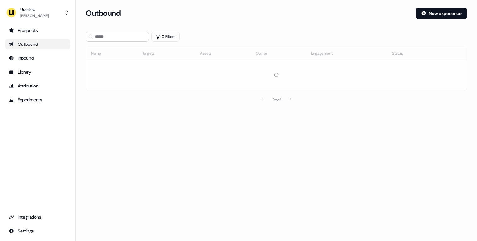  Describe the element at coordinates (165, 37) in the screenshot. I see `button: 0 Filters` at that location.